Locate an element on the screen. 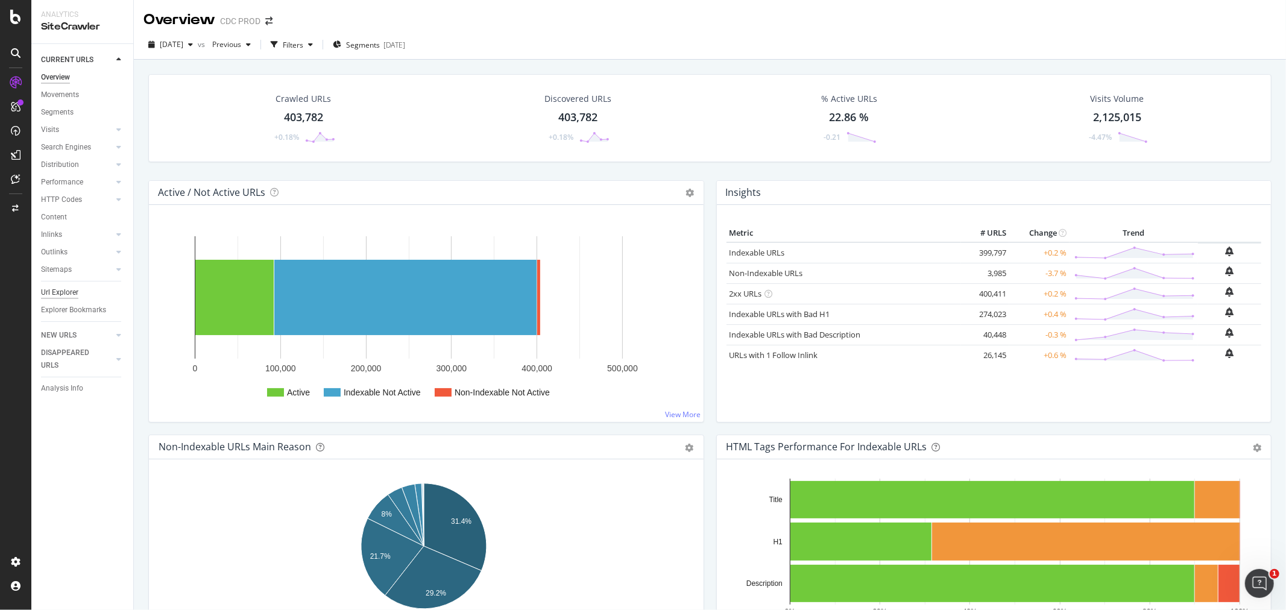 This screenshot has height=610, width=1286. div: Search Engines is located at coordinates (66, 147).